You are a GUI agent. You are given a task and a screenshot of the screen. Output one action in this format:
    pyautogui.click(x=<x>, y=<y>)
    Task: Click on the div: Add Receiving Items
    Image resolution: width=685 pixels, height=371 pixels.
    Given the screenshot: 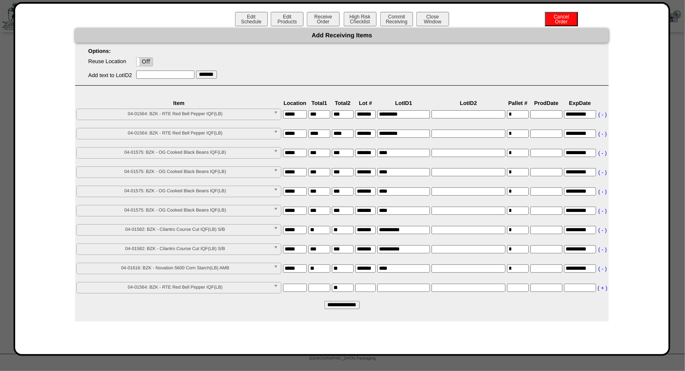 What is the action you would take?
    pyautogui.click(x=342, y=35)
    